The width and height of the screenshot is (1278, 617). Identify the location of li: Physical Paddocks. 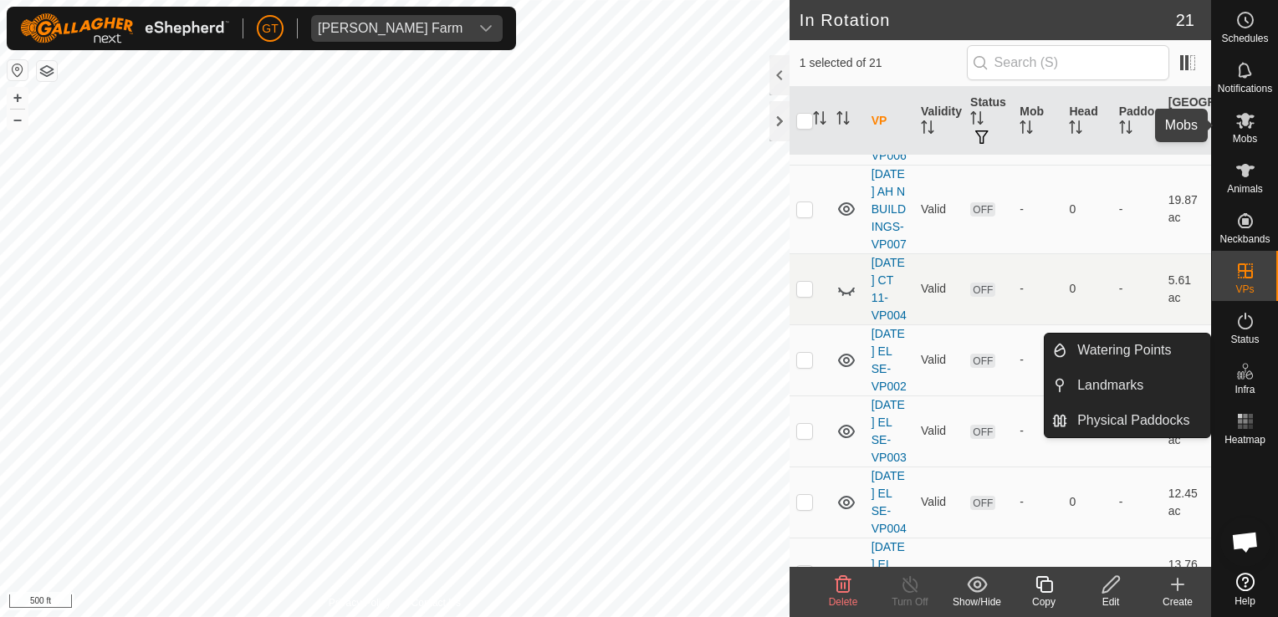
(1127, 421).